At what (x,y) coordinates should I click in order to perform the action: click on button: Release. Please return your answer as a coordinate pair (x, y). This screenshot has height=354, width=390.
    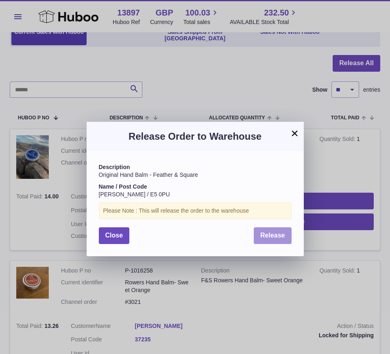
    Looking at the image, I should click on (273, 235).